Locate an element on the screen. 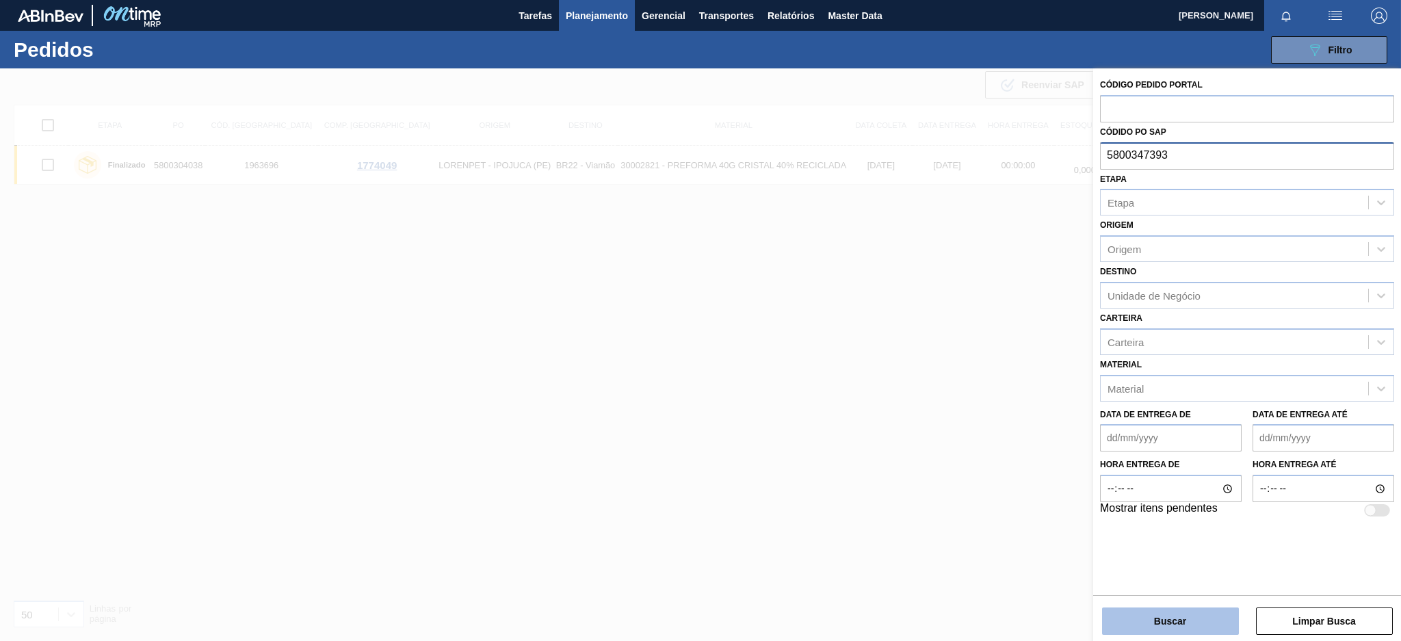  label: Código Pedido Portal is located at coordinates (1152, 85).